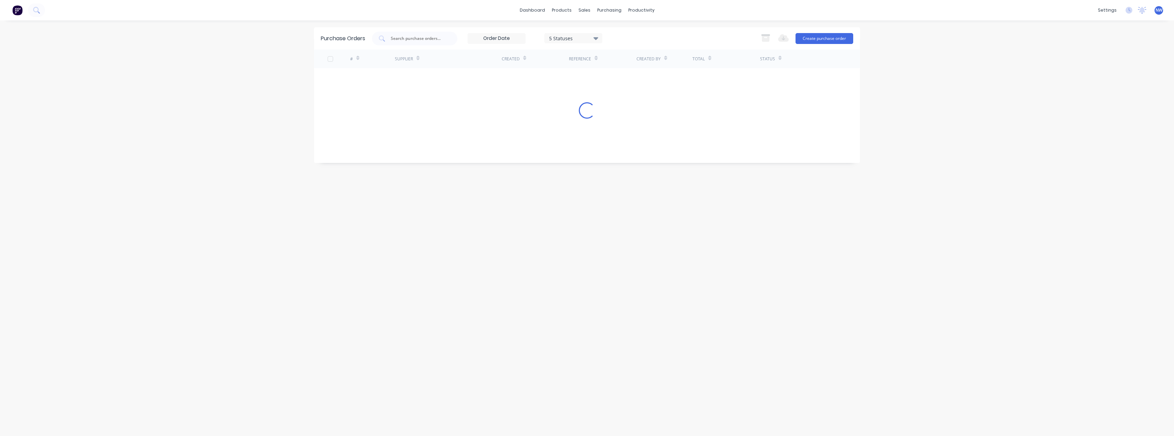 The height and width of the screenshot is (436, 1174). I want to click on button: Create purchase order, so click(824, 39).